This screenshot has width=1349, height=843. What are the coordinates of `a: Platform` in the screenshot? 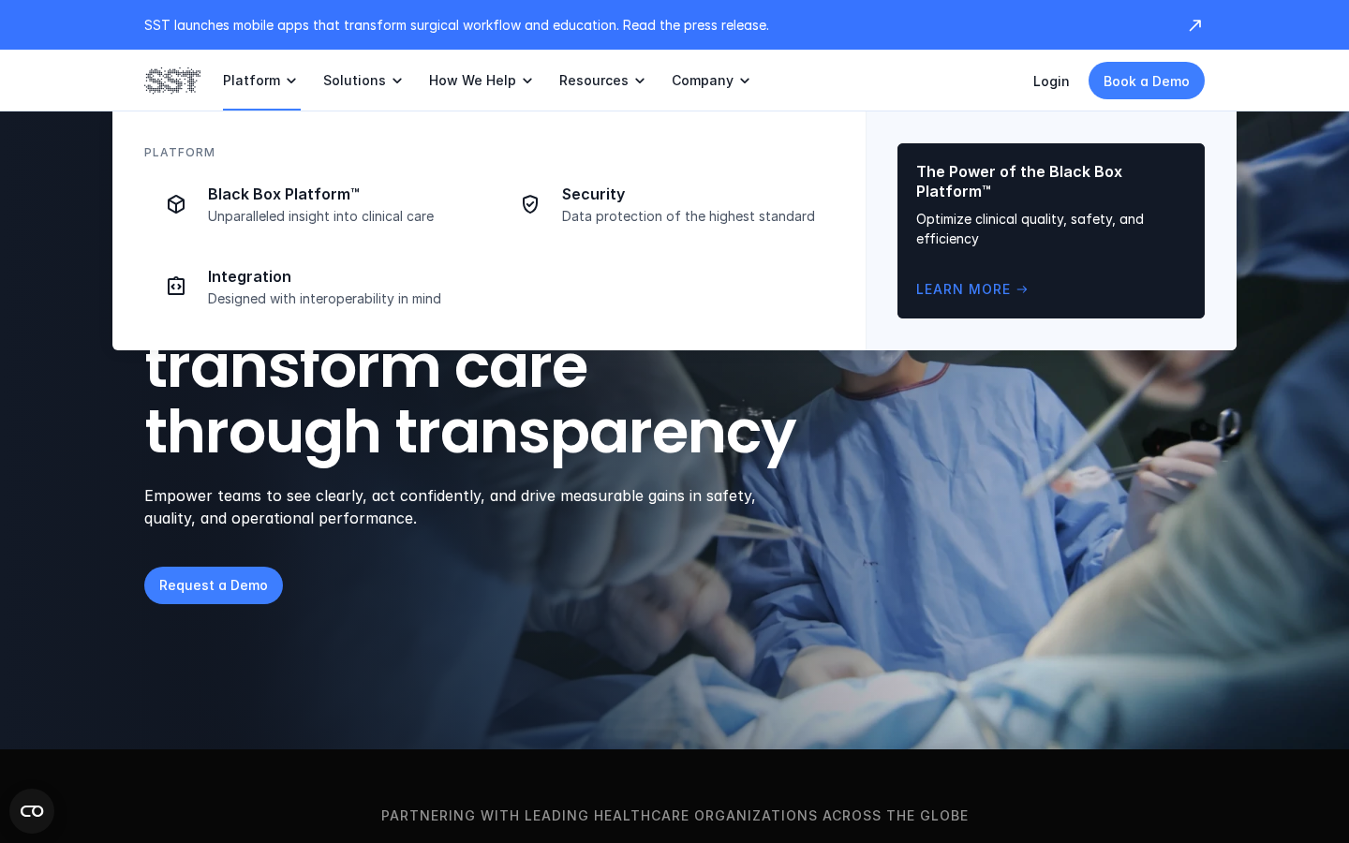 It's located at (261, 81).